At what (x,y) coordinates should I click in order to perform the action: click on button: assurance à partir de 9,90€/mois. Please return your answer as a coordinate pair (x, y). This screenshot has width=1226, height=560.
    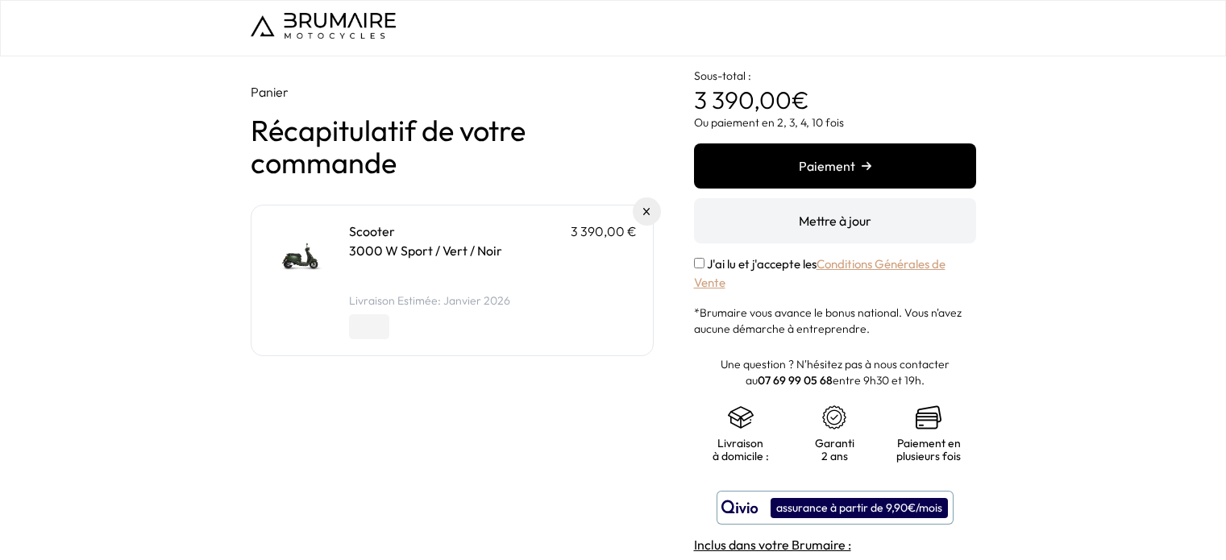
    Looking at the image, I should click on (835, 508).